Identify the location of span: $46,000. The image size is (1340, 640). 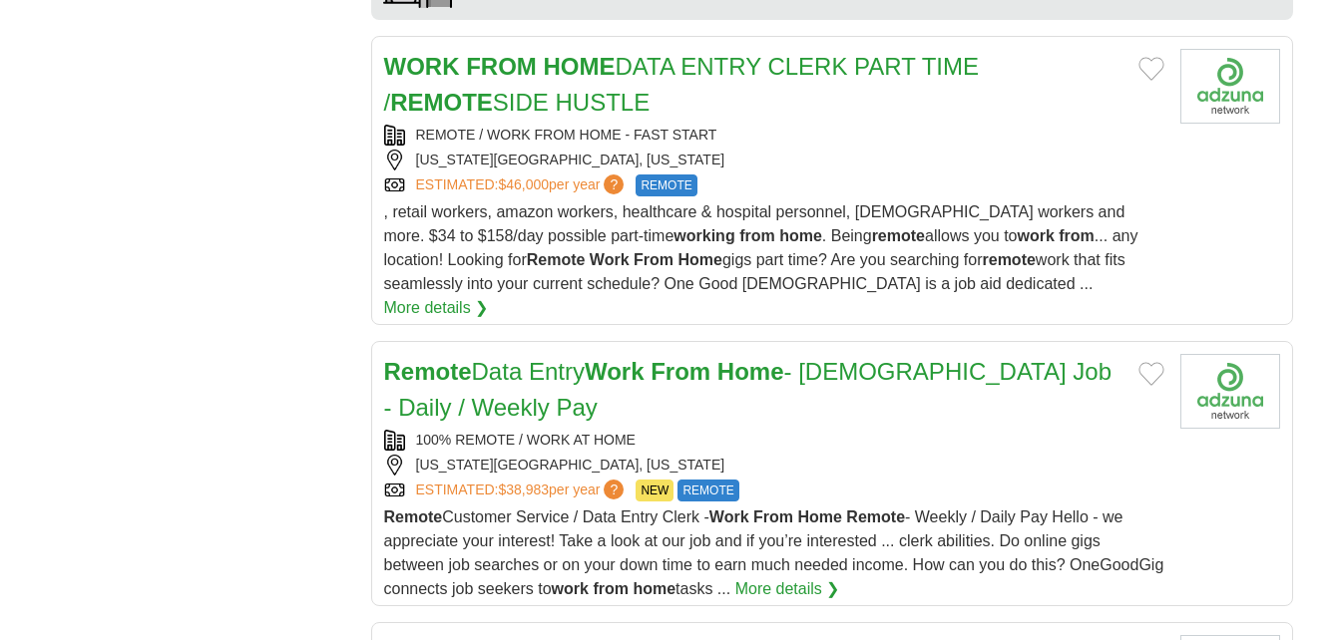
(523, 185).